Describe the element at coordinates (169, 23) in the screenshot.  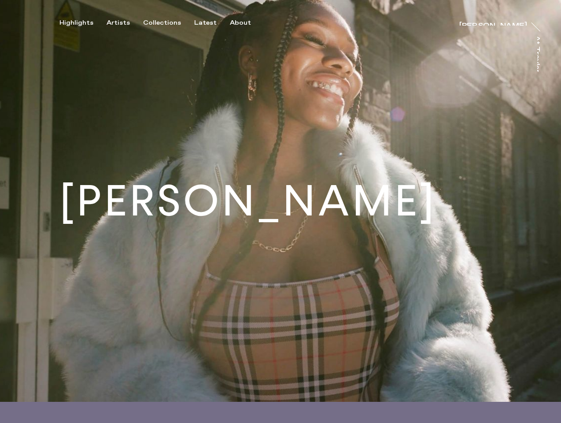
I see `button: Collections` at that location.